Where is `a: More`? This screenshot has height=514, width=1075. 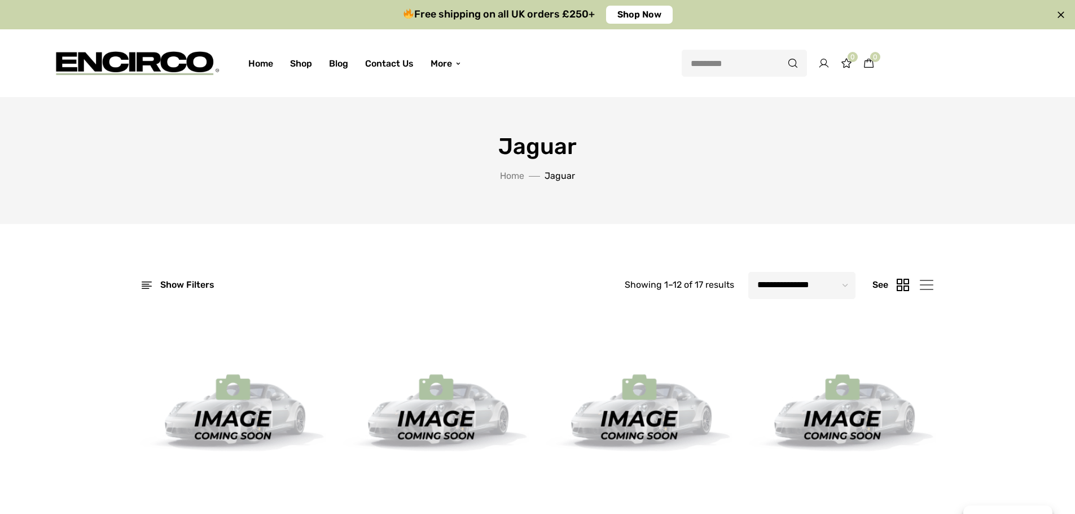 a: More is located at coordinates (446, 63).